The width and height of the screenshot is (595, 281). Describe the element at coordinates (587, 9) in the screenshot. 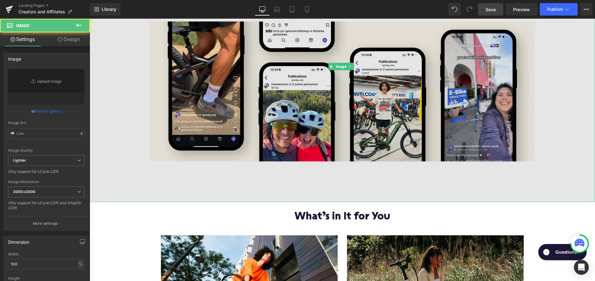

I see `button: More` at that location.